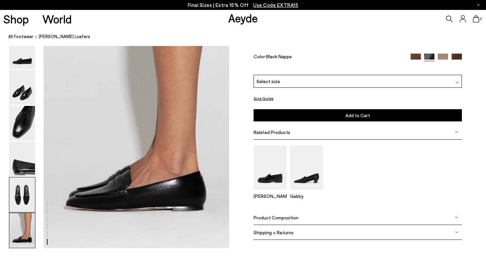 The width and height of the screenshot is (486, 270). Describe the element at coordinates (481, 19) in the screenshot. I see `span: 0` at that location.